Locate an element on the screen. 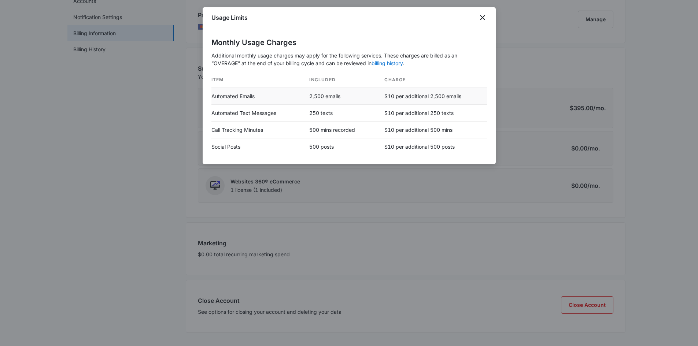  p: Additional monthly usage charges may apply for the following services. These charges are billed a... is located at coordinates (349, 59).